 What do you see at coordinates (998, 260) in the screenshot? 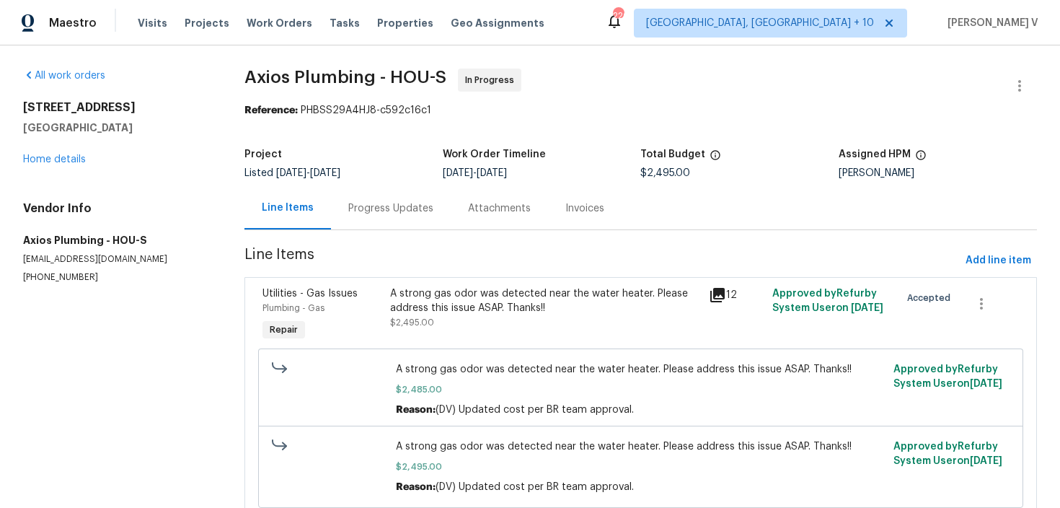
I see `button: Add line item` at bounding box center [998, 260].